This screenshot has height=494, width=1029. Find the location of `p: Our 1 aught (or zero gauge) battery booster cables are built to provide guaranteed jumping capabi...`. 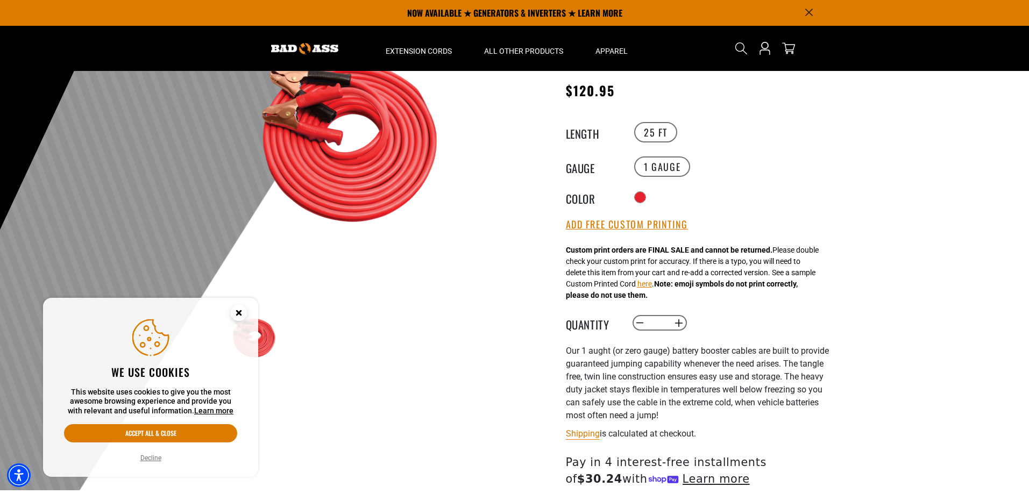

p: Our 1 aught (or zero gauge) battery booster cables are built to provide guaranteed jumping capabi... is located at coordinates (697, 383).